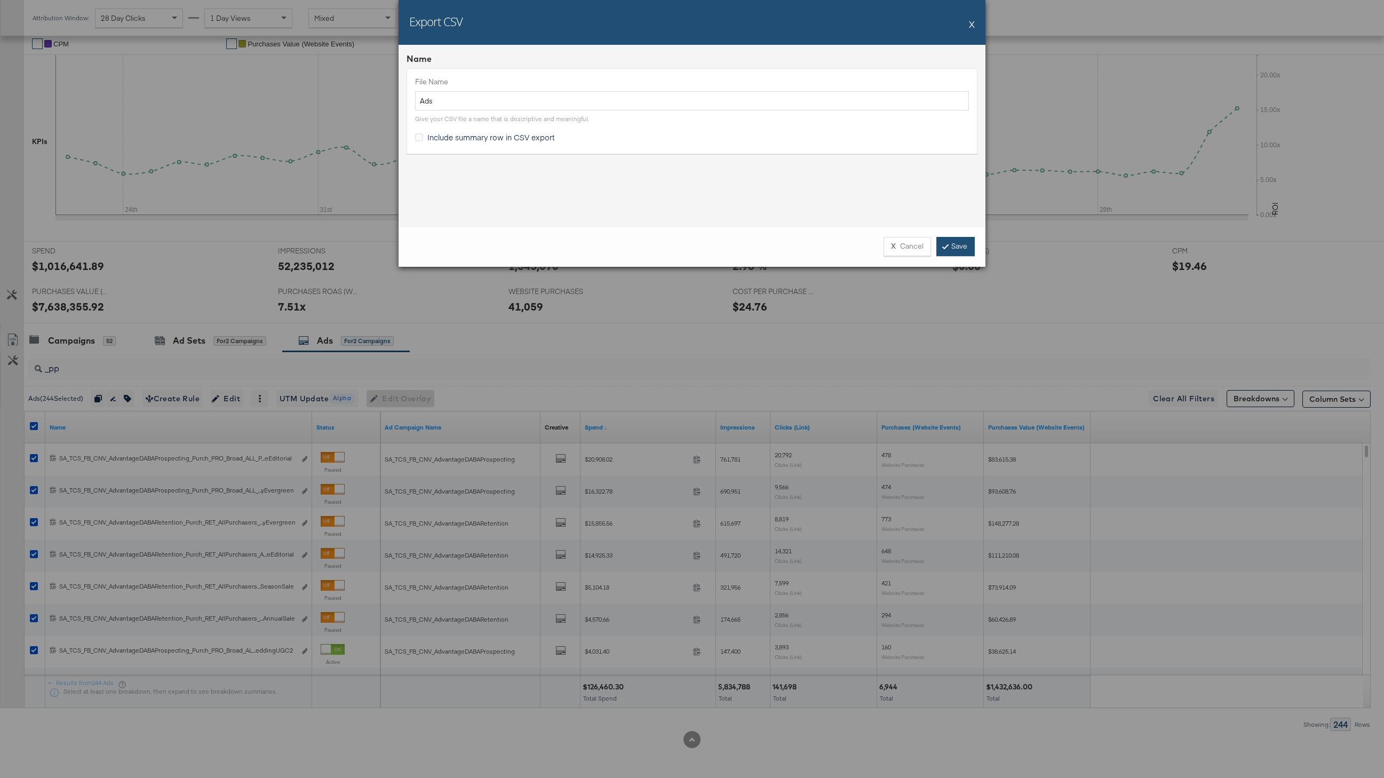 This screenshot has width=1384, height=778. I want to click on span: Include summary row in CSV export, so click(491, 137).